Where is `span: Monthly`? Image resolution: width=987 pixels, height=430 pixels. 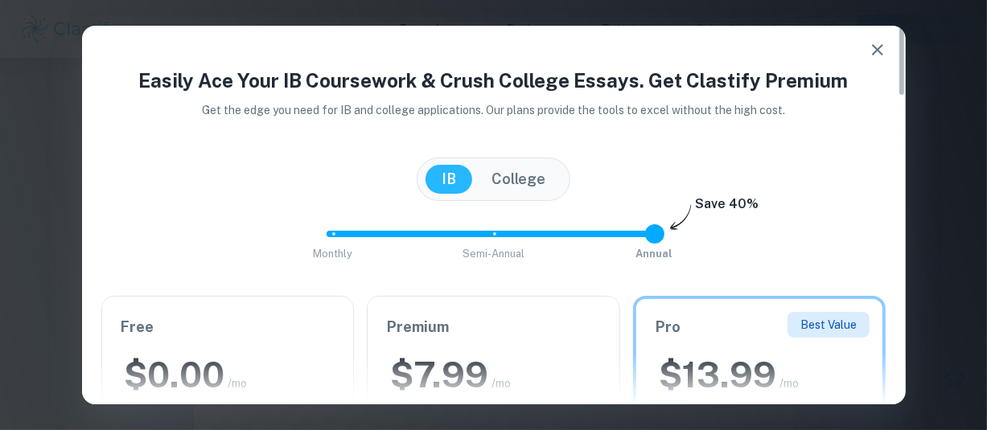 span: Monthly is located at coordinates (332, 253).